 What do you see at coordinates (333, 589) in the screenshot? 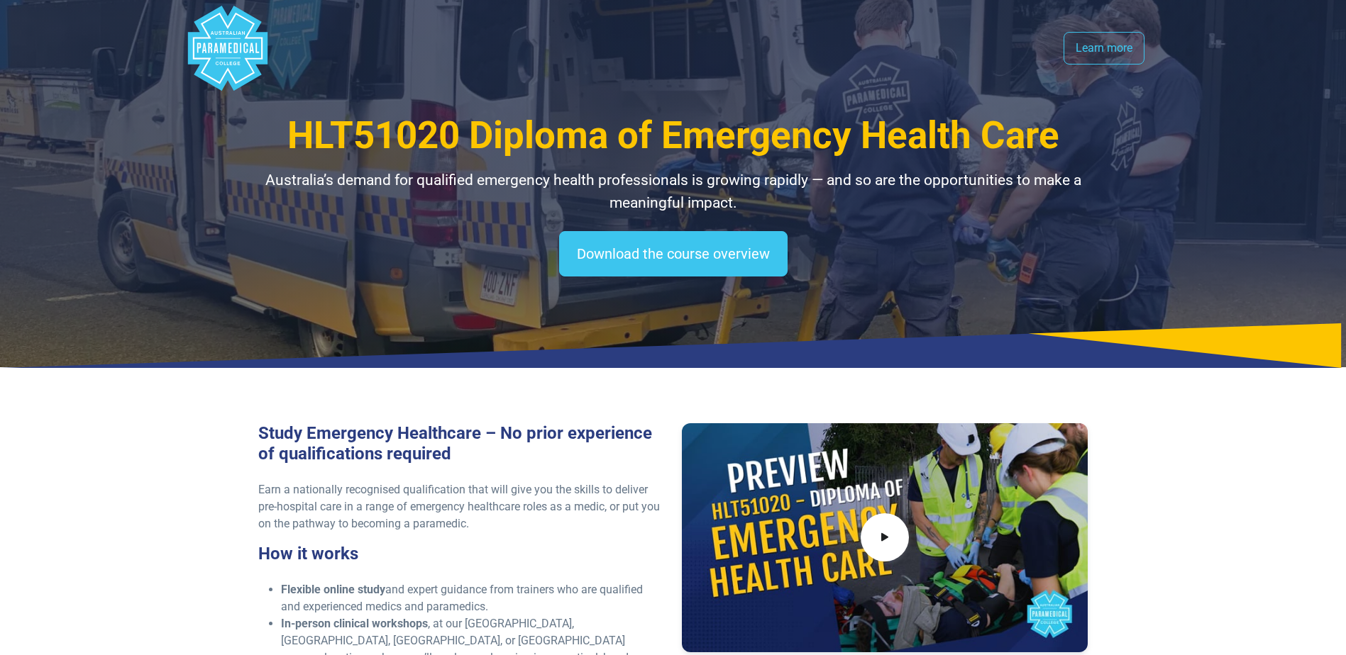
I see `strong: Flexible online study` at bounding box center [333, 589].